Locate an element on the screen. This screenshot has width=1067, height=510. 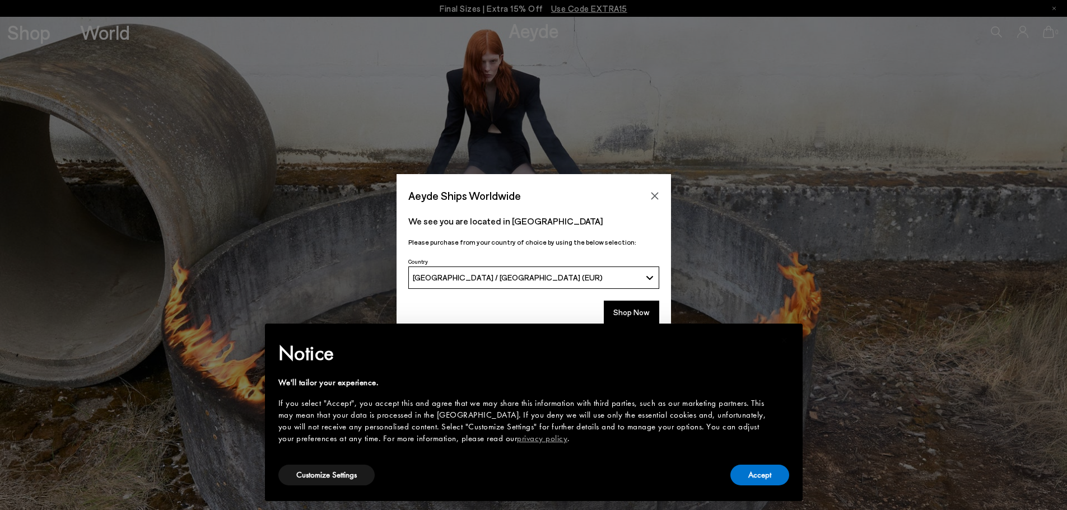
button: Close this notice is located at coordinates (785, 341).